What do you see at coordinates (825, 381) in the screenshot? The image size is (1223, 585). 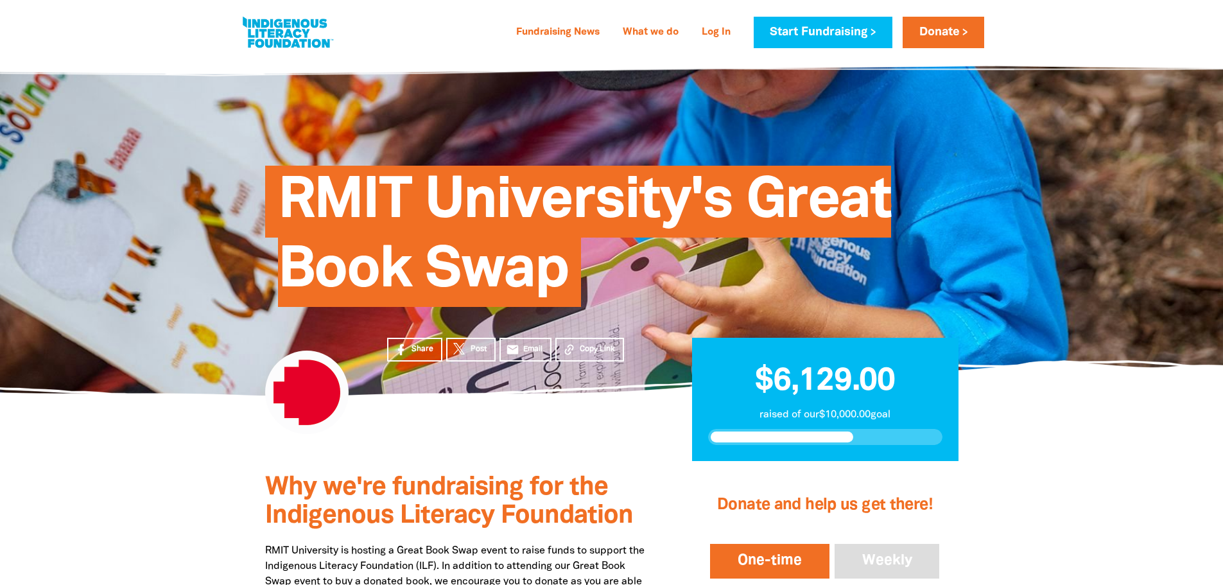 I see `span: $6,129.00` at bounding box center [825, 381].